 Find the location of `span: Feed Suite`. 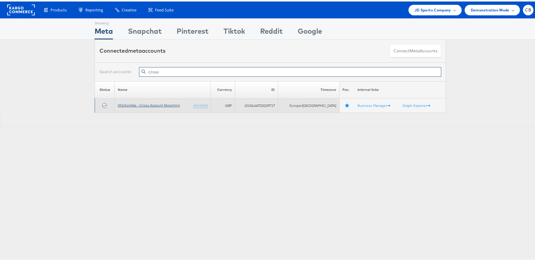

span: Feed Suite is located at coordinates (164, 8).